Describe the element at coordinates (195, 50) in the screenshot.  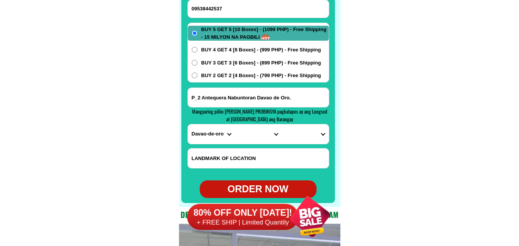
I see `input: BUY 4 GET 4 [8 Boxes] - (999 PHP) - Free Shipping` at that location.